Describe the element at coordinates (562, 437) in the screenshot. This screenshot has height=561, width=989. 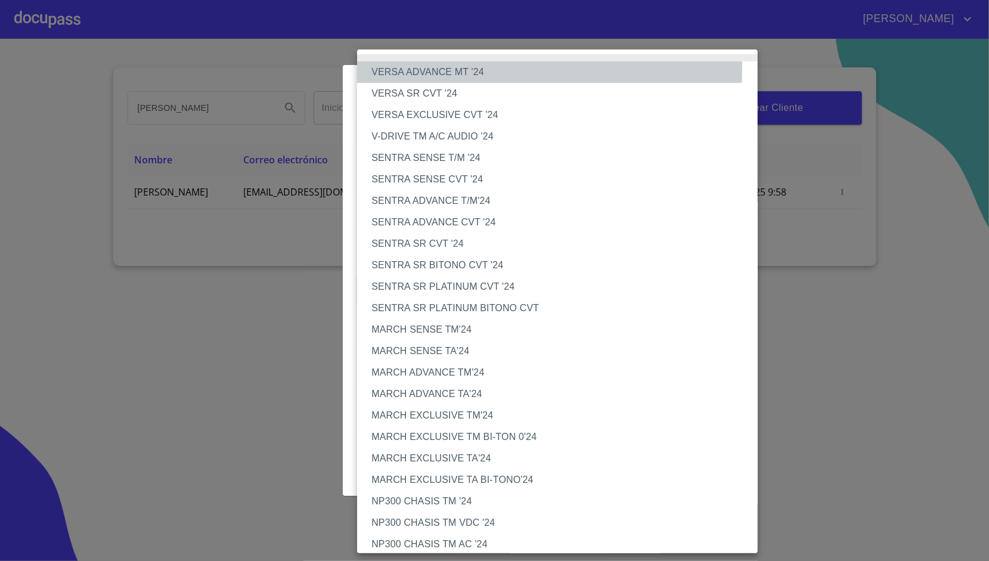
I see `li: MARCH EXCLUSIVE TM BI-TON 0'24` at that location.